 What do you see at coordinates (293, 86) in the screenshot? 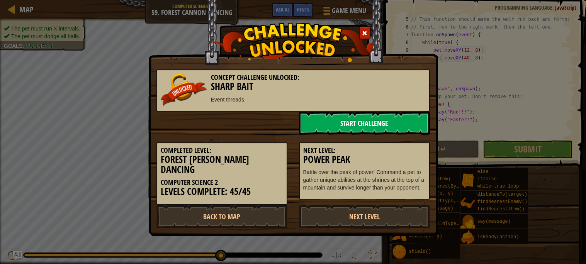
I see `h3: Sharp Bait` at bounding box center [293, 86].